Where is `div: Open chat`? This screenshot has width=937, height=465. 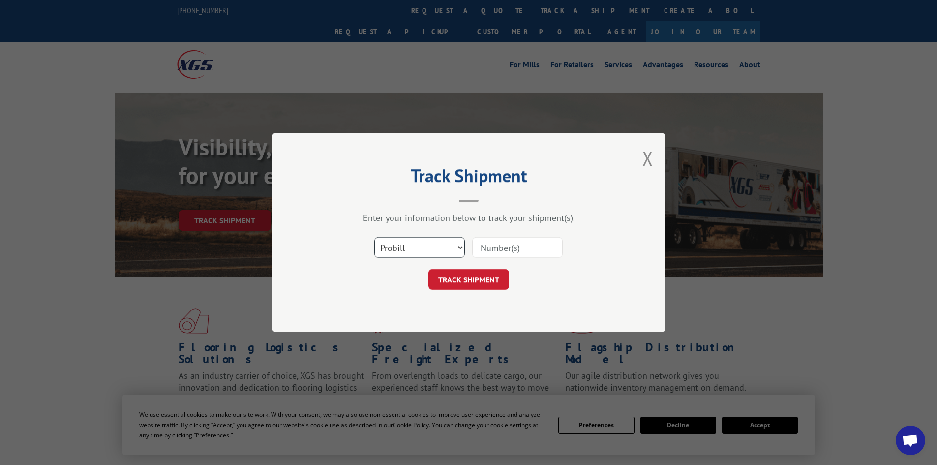 div: Open chat is located at coordinates (911, 440).